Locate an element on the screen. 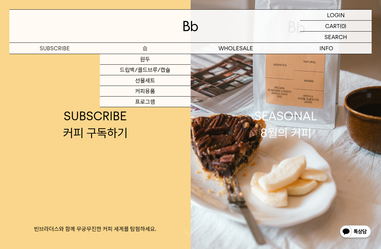  img: 로고 is located at coordinates (191, 26).